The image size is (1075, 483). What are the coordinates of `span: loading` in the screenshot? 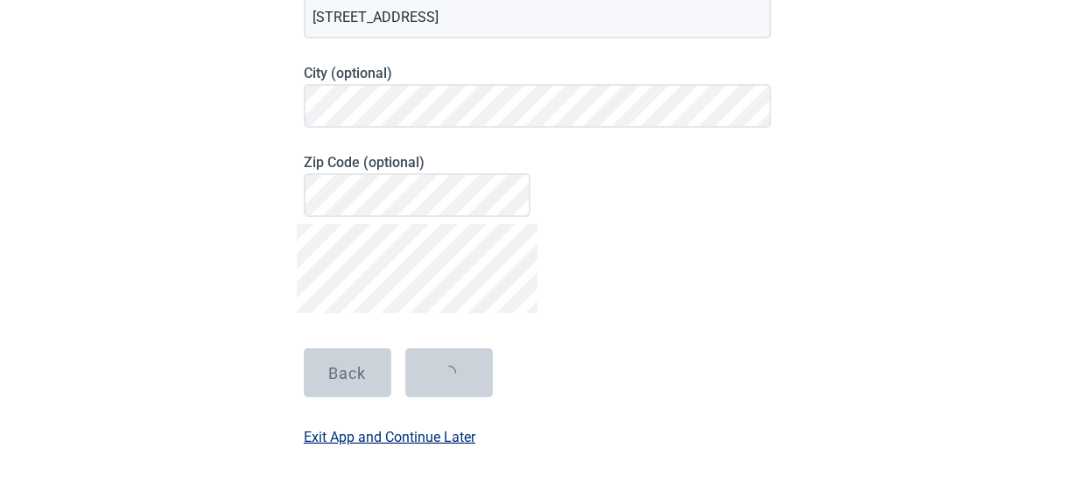 It's located at (449, 373).